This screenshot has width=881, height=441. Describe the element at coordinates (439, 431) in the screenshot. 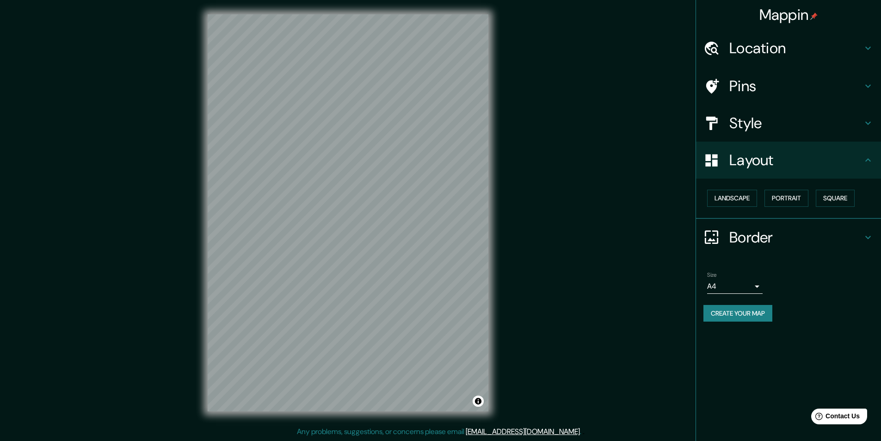

I see `p: Any problems, suggestions, or concerns please email .` at that location.